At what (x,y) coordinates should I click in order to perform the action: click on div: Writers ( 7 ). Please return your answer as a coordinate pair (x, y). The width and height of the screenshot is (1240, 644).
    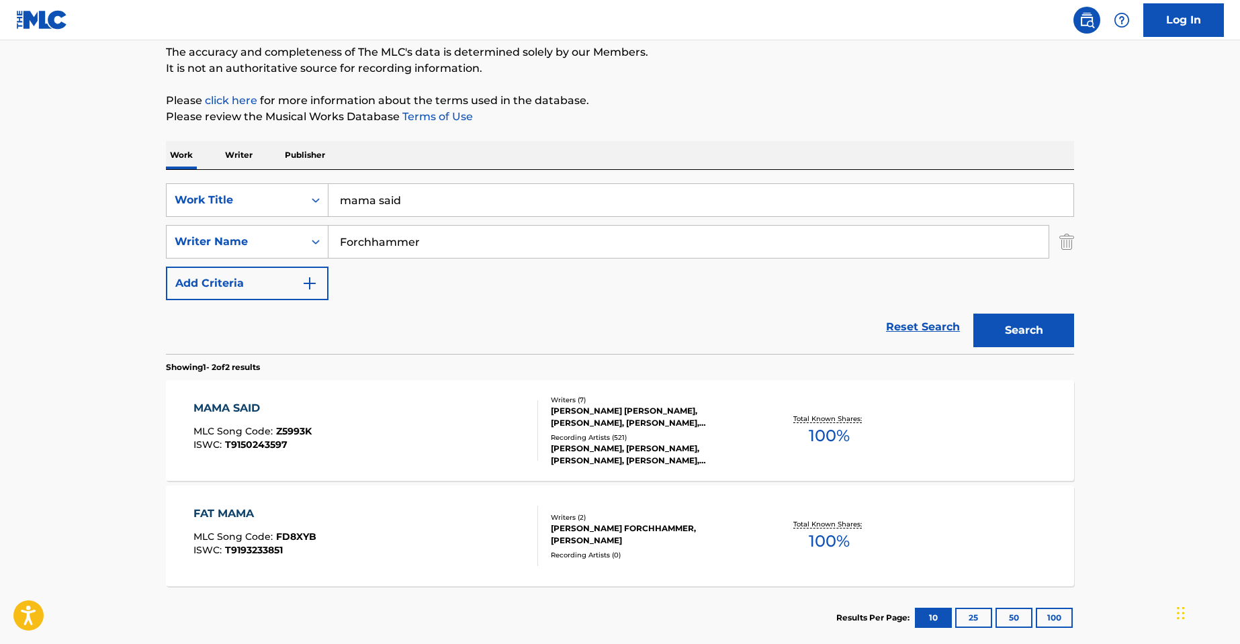
    Looking at the image, I should click on (652, 400).